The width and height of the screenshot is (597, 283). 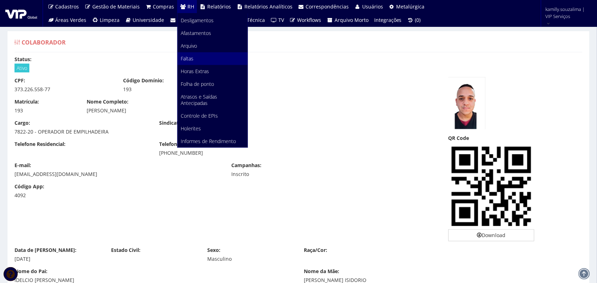 I want to click on span: Compras, so click(x=164, y=6).